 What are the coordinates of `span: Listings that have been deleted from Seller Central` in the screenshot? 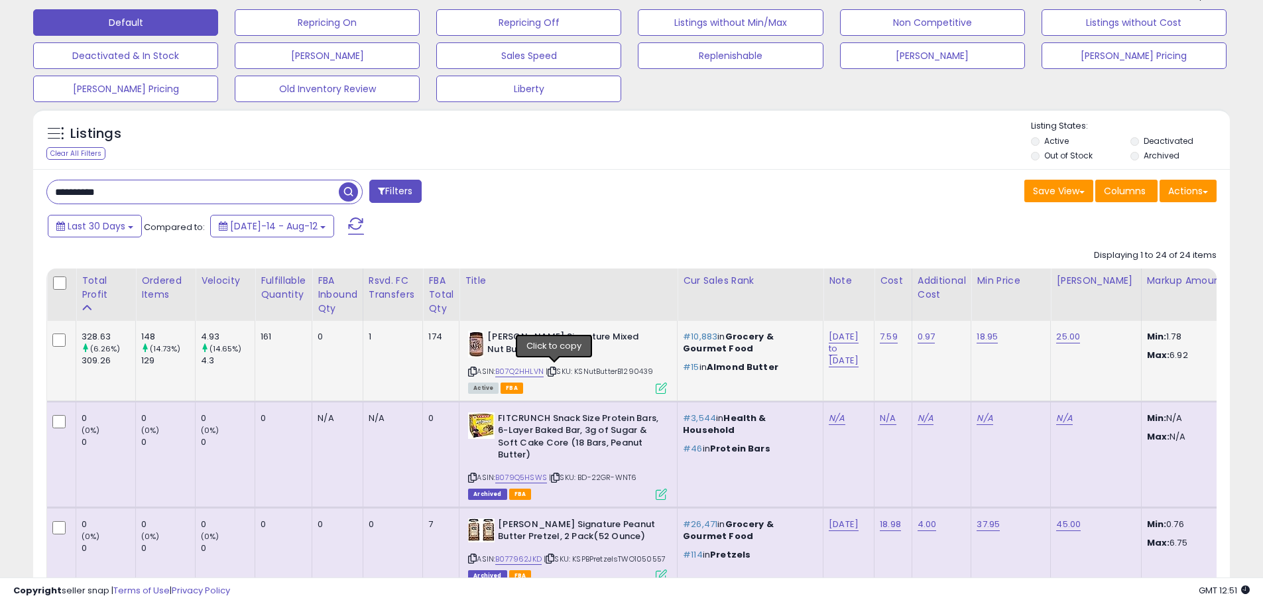 It's located at (487, 494).